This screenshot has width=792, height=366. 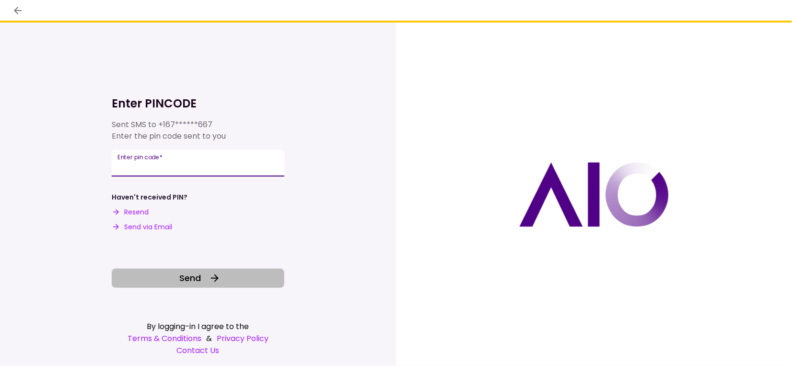 I want to click on a: Privacy Policy, so click(x=243, y=338).